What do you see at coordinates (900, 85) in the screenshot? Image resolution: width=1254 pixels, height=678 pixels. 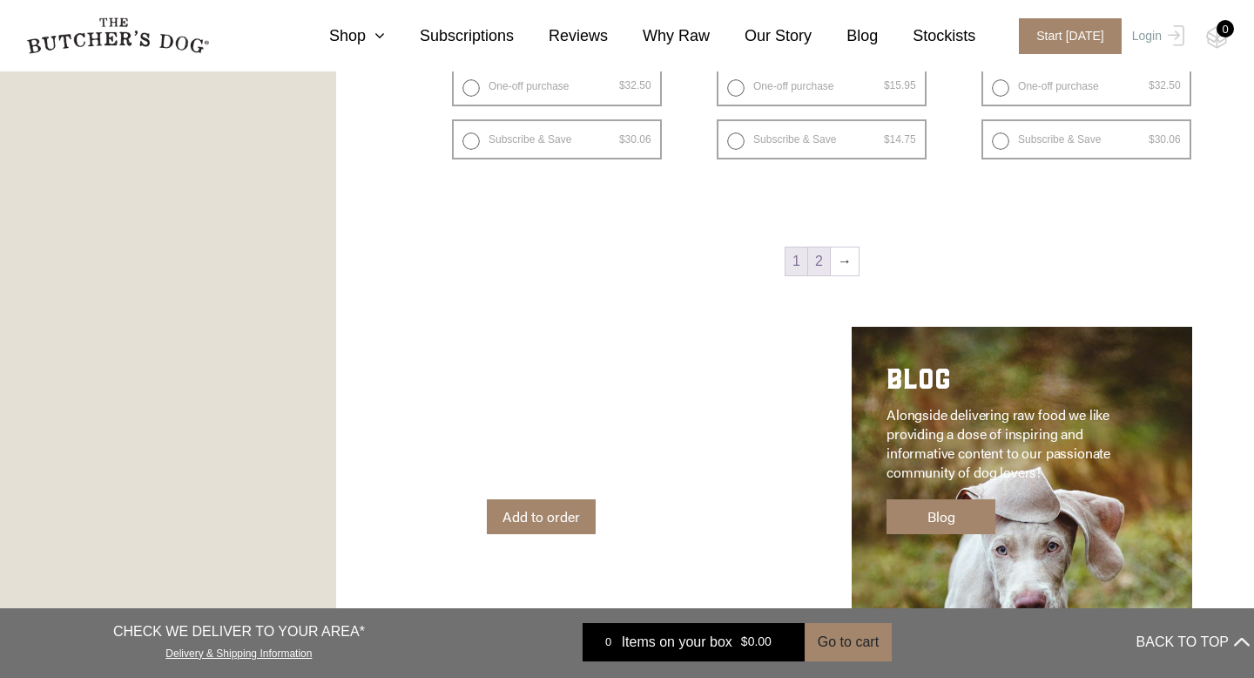 I see `bdi: 15.95` at bounding box center [900, 85].